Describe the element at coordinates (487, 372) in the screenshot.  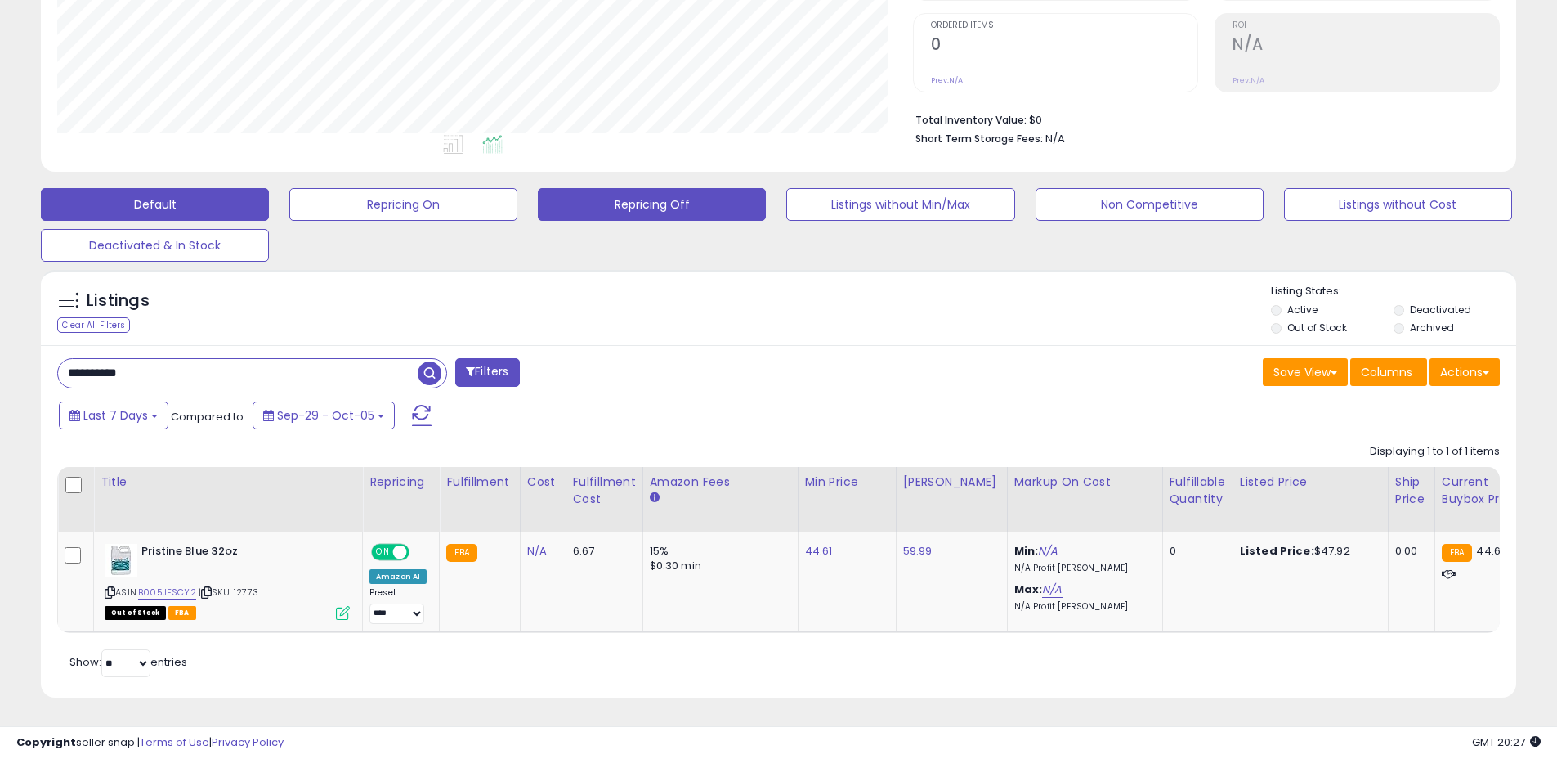
I see `button: Filters` at that location.